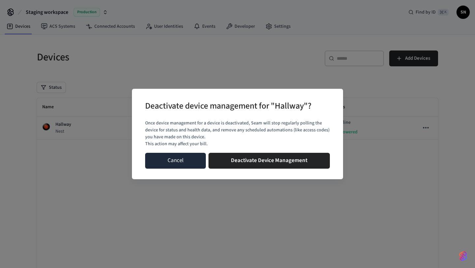  What do you see at coordinates (269, 161) in the screenshot?
I see `button: Deactivate Device Management` at bounding box center [269, 161].